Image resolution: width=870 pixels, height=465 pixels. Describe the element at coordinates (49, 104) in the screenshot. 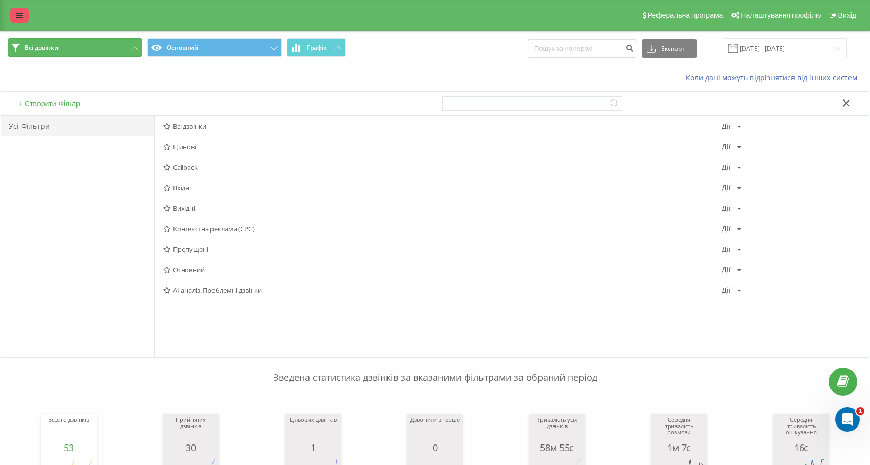

I see `button: + Створити Фільтр` at that location.